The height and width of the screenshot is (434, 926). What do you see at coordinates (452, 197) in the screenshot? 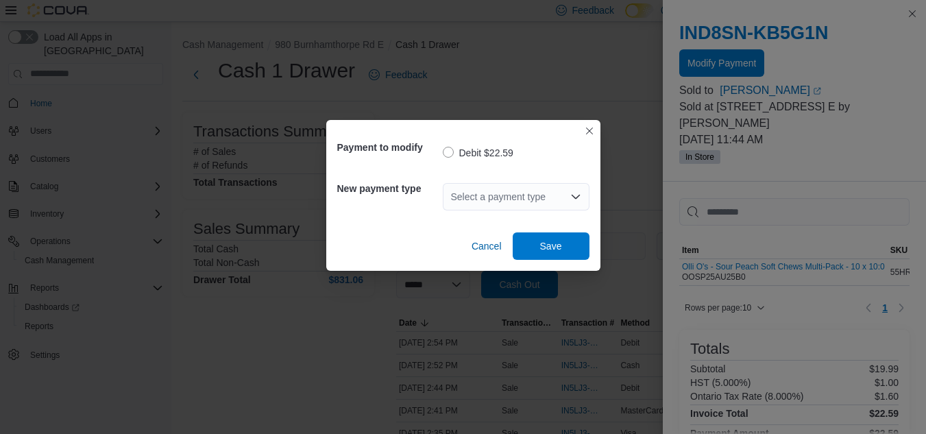
I see `input: Accessible screen reader label` at bounding box center [452, 197].